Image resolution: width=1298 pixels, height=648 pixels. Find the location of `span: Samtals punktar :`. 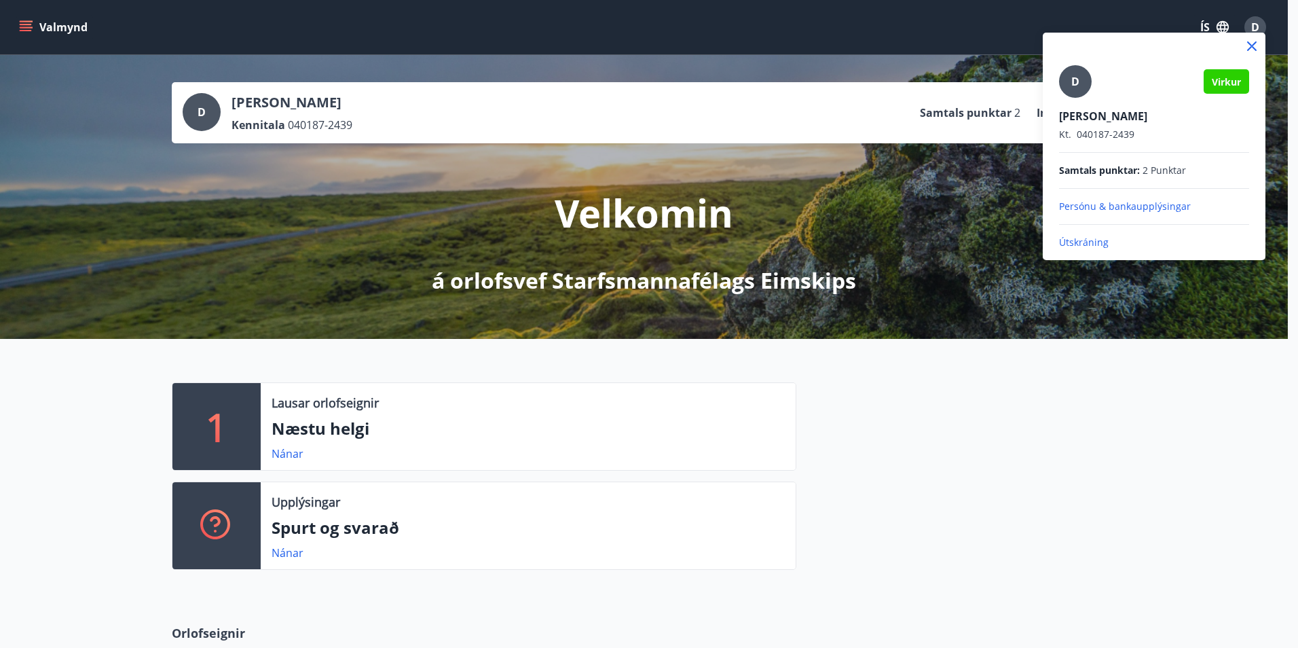

span: Samtals punktar : is located at coordinates (1099, 170).